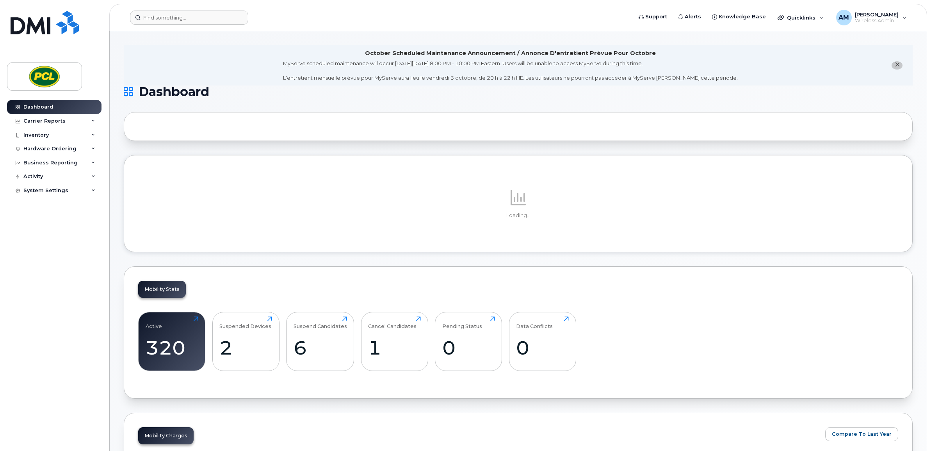  What do you see at coordinates (394, 341) in the screenshot?
I see `a: Cancel Candidates1` at bounding box center [394, 341].